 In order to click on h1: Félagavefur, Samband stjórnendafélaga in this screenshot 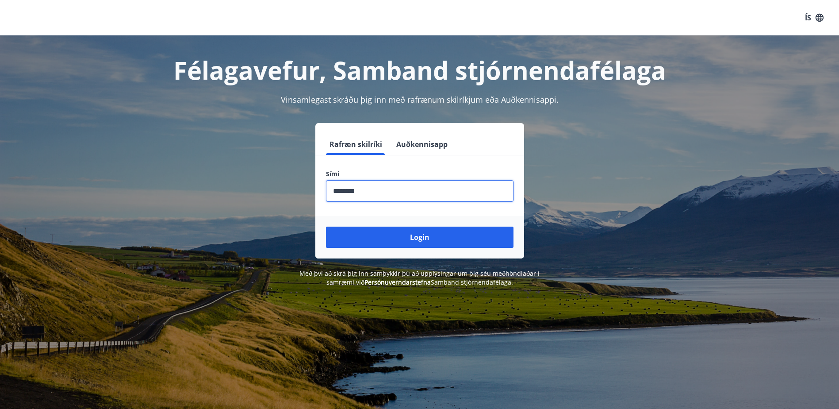, I will do `click(420, 70)`.